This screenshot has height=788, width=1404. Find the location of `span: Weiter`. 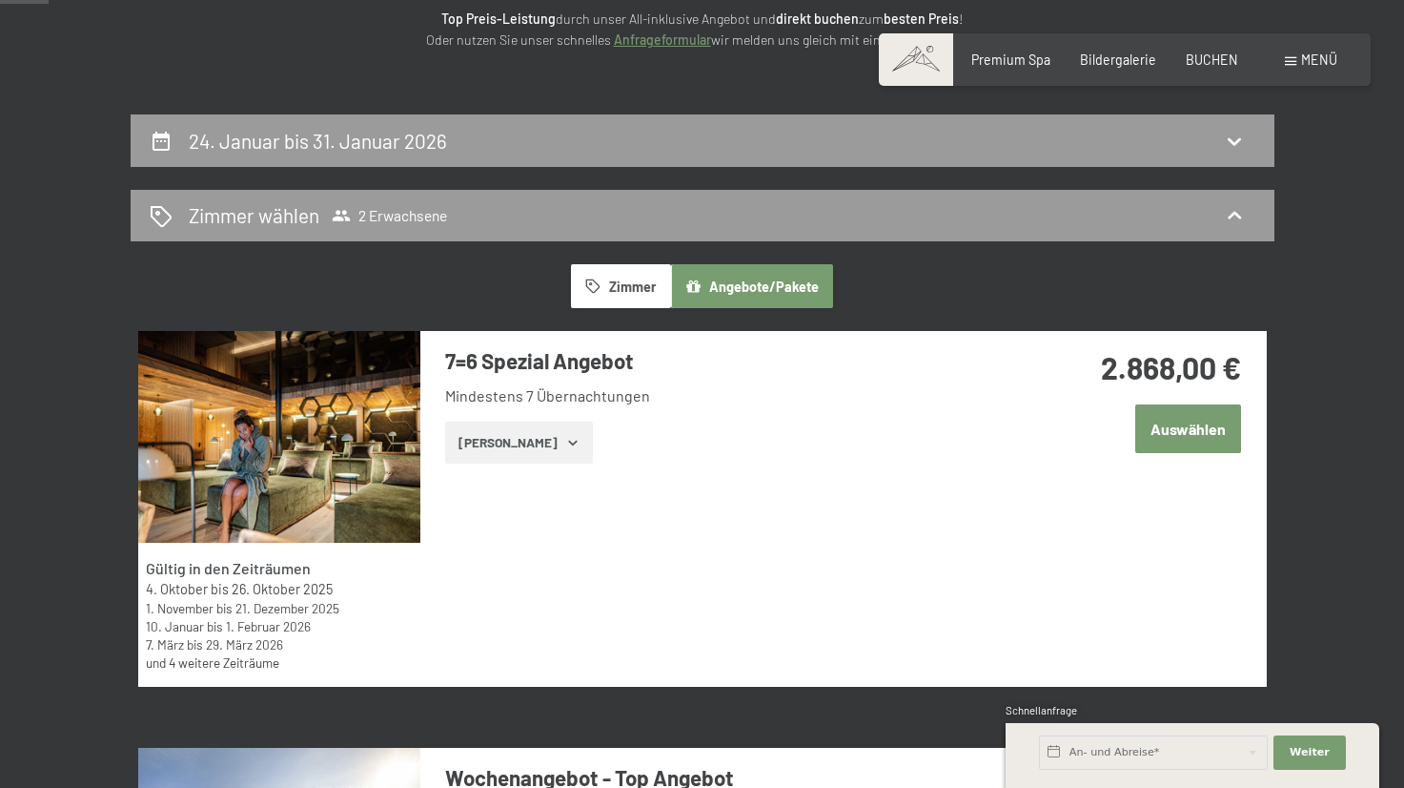

span: Weiter is located at coordinates (1310, 752).